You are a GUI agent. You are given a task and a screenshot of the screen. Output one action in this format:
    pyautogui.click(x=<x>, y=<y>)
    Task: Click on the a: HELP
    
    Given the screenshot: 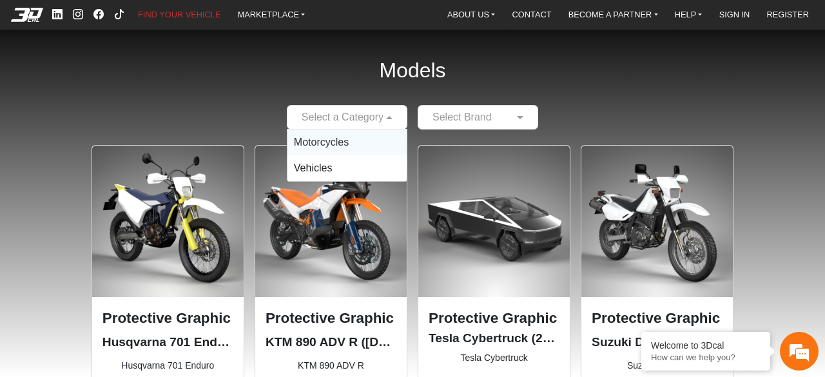 What is the action you would take?
    pyautogui.click(x=689, y=14)
    